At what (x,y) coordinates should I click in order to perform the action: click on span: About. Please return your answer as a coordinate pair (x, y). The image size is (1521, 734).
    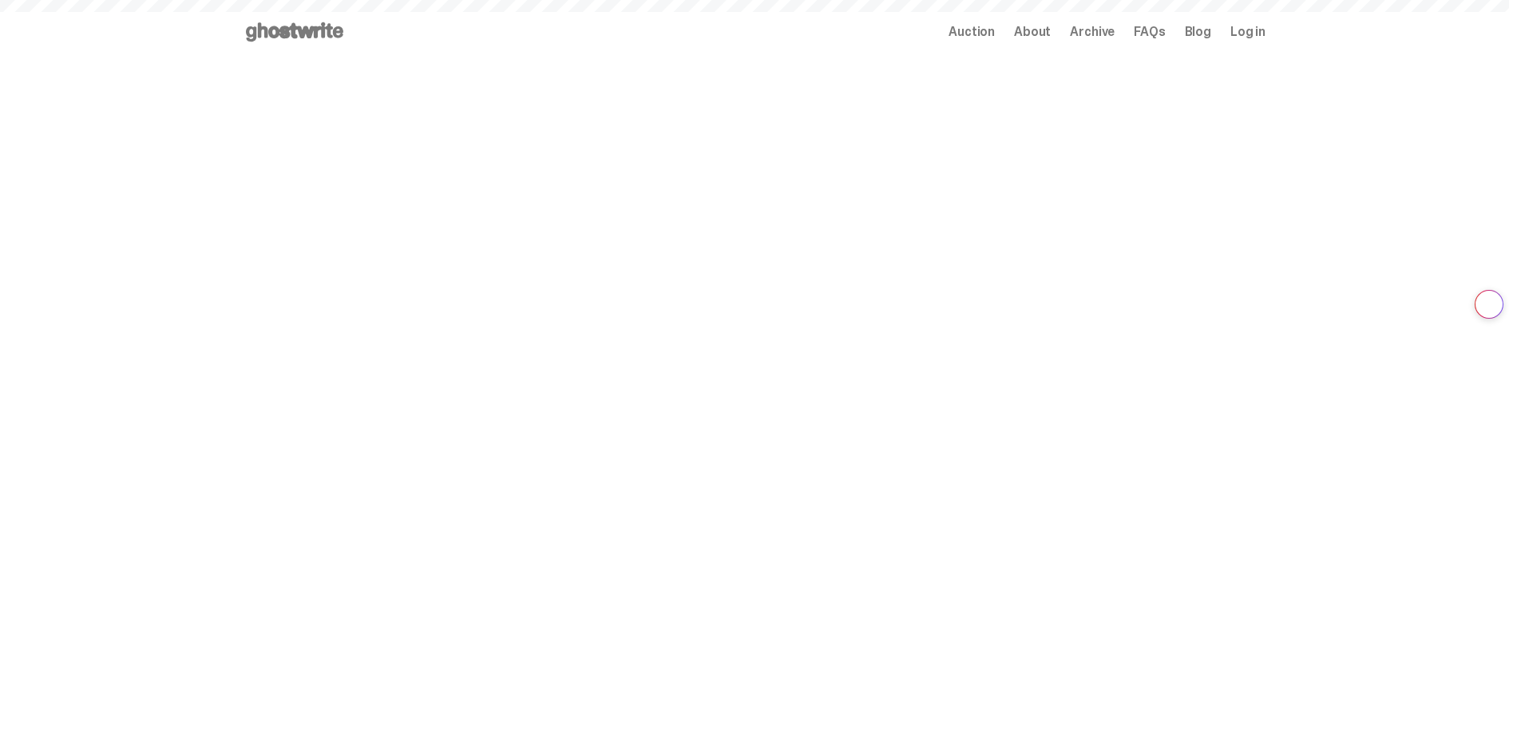
    Looking at the image, I should click on (1032, 32).